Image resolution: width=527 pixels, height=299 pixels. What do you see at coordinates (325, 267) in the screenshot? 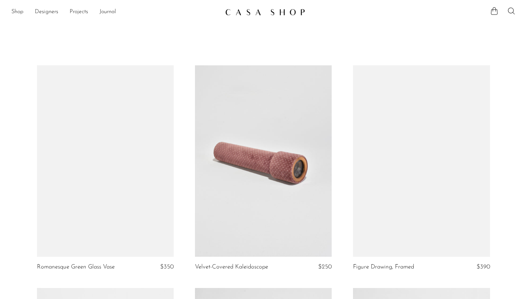
I see `span: $250` at bounding box center [325, 267].